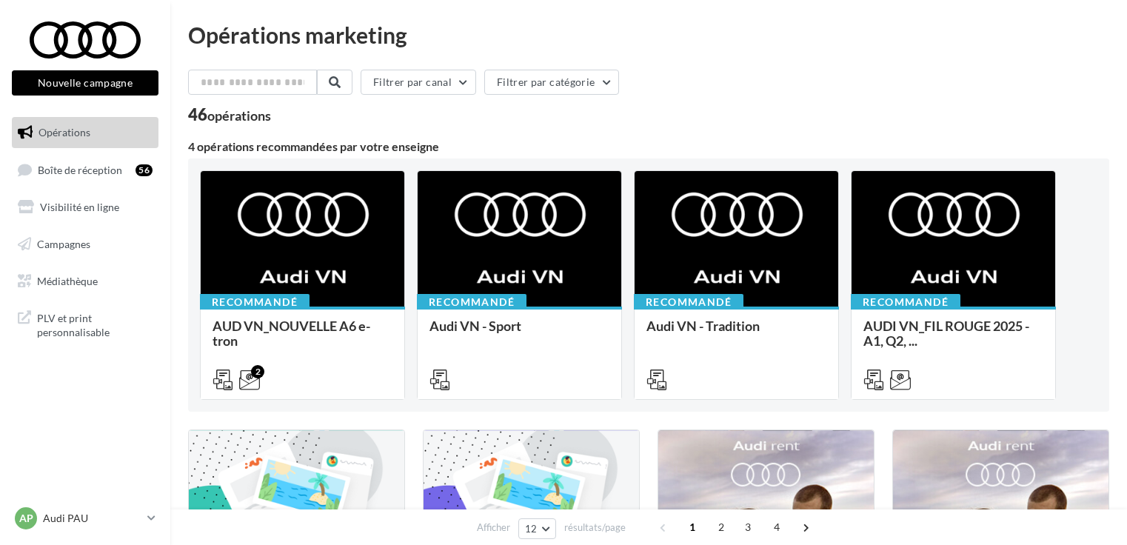 The height and width of the screenshot is (545, 1127). Describe the element at coordinates (475, 326) in the screenshot. I see `span: Audi VN - Sport` at that location.